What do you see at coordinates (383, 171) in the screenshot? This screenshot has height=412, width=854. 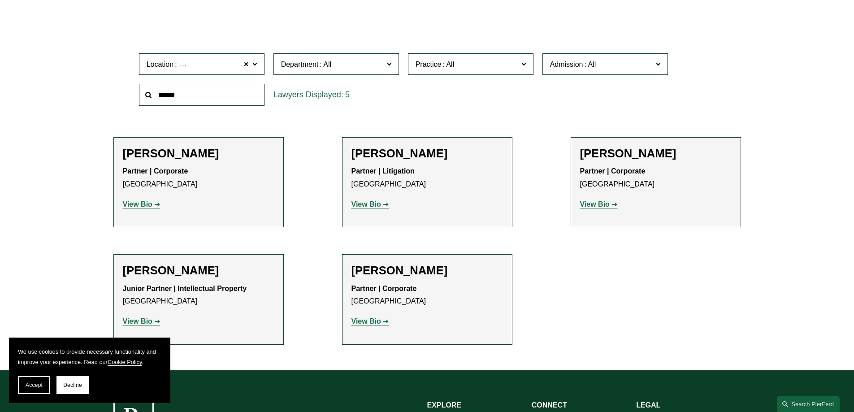 I see `strong: Partner | Litigation` at bounding box center [383, 171].